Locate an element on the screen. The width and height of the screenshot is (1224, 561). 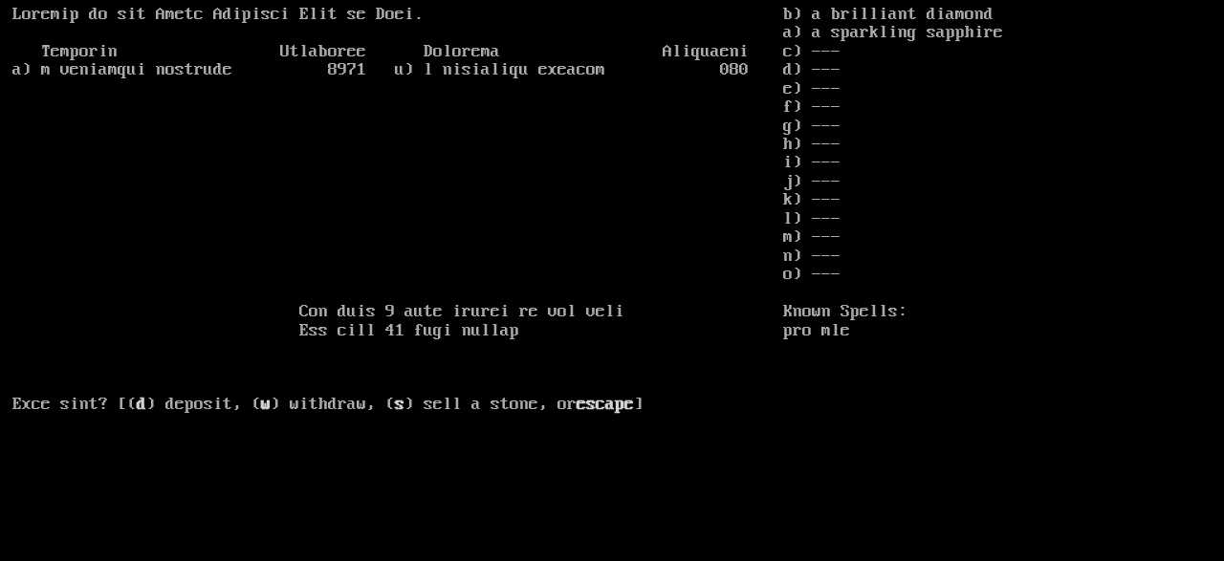
stats: b) a brilliant diamond a) a sparkling sapphire c) --- d) --- e) --- f) --- g) --- h) --- i) --- j... is located at coordinates (998, 270).